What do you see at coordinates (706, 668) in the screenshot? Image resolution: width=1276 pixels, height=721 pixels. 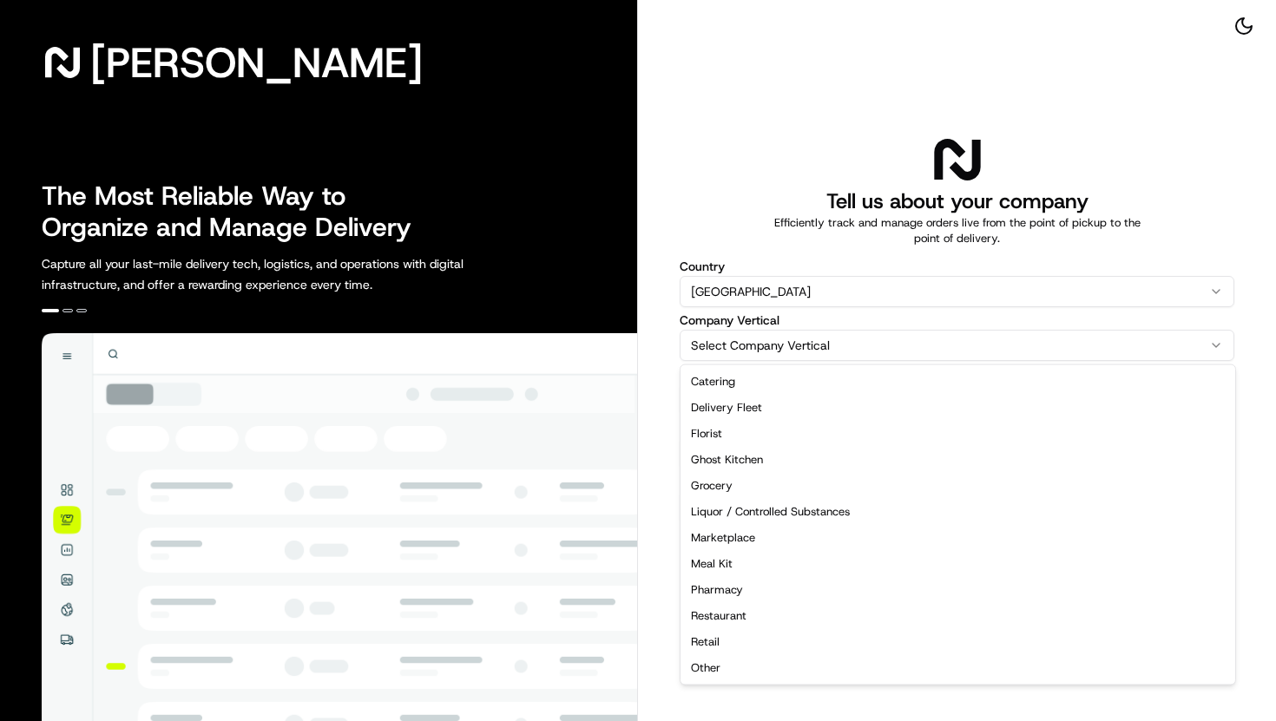 I see `span: Other` at bounding box center [706, 668].